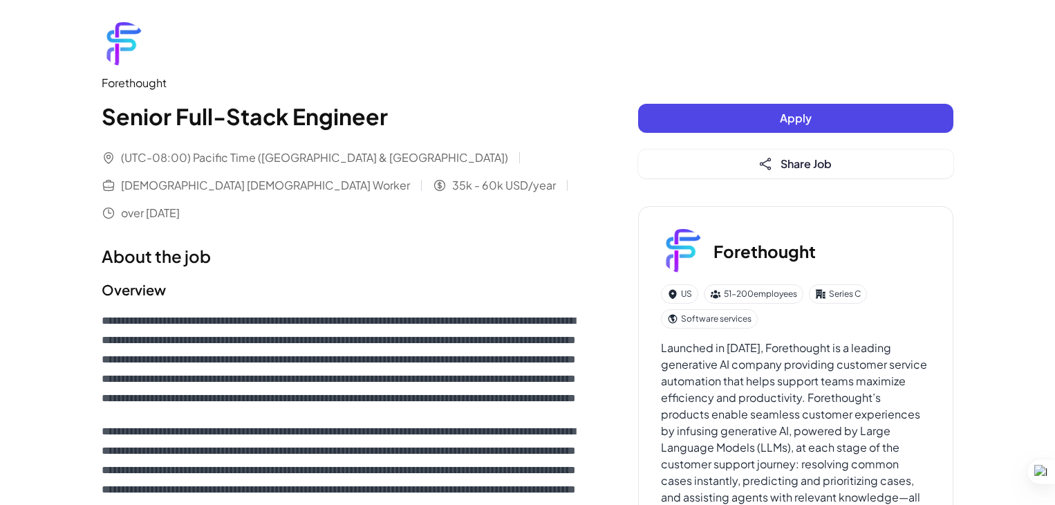 Image resolution: width=1055 pixels, height=505 pixels. Describe the element at coordinates (806, 163) in the screenshot. I see `span: Share Job` at that location.